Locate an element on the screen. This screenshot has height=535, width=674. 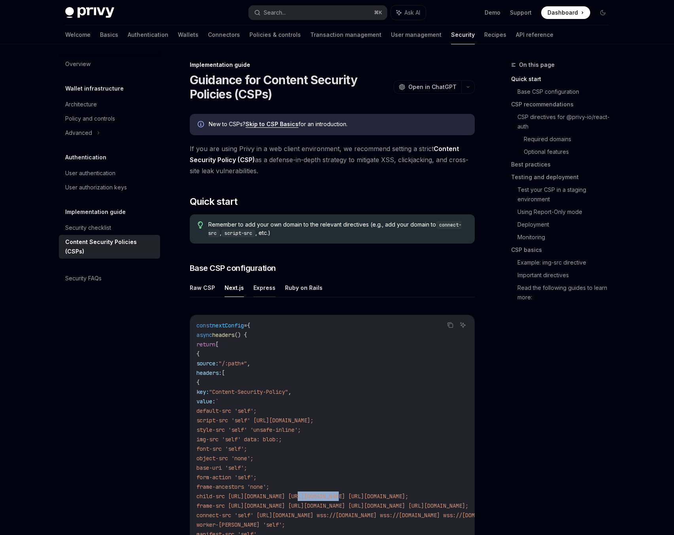
svg: Tip is located at coordinates (200, 225).